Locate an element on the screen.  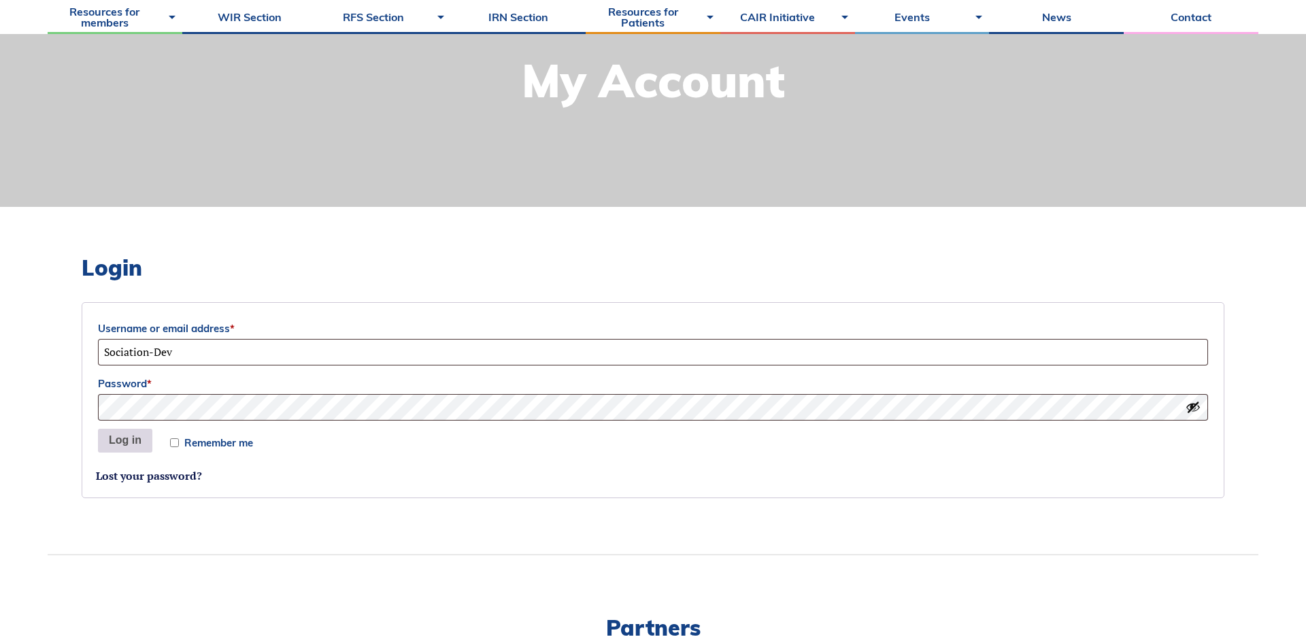
a: Lost your password? is located at coordinates (149, 475).